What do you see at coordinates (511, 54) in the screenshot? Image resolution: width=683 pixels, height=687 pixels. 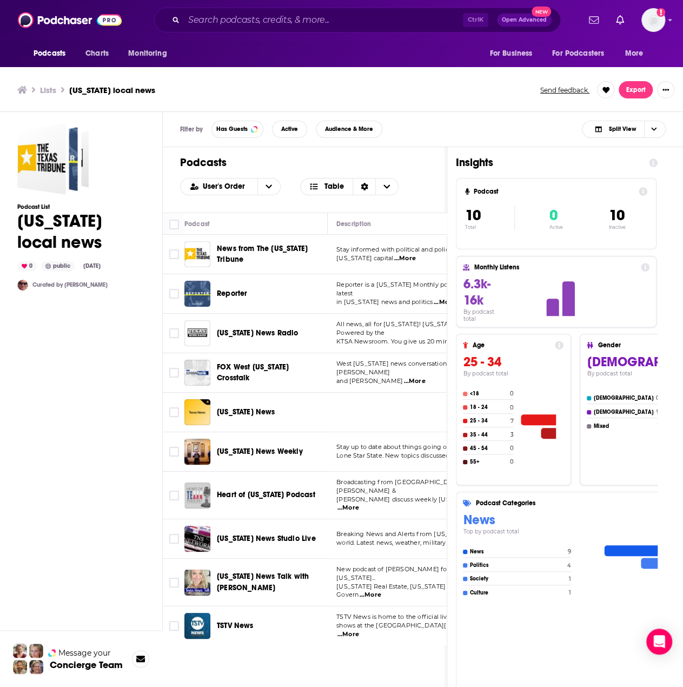 I see `span: For Business` at bounding box center [511, 54].